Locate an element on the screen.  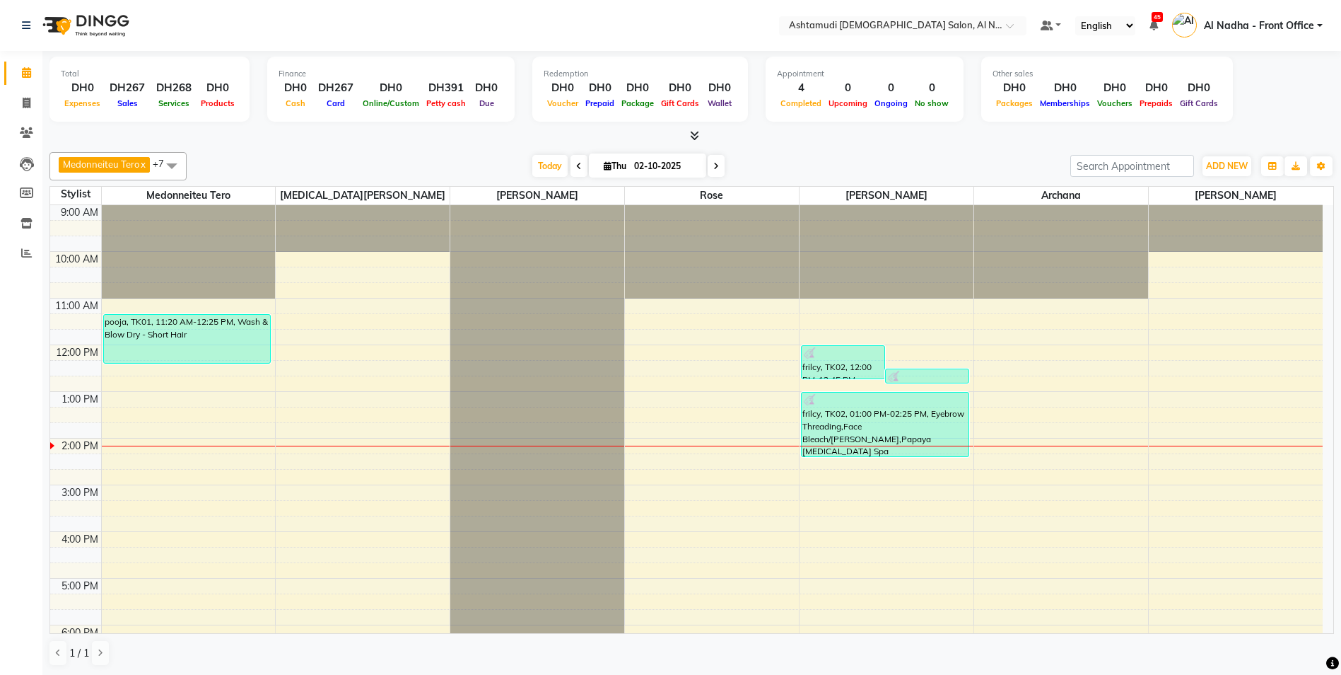
div: Appointment is located at coordinates (865, 74).